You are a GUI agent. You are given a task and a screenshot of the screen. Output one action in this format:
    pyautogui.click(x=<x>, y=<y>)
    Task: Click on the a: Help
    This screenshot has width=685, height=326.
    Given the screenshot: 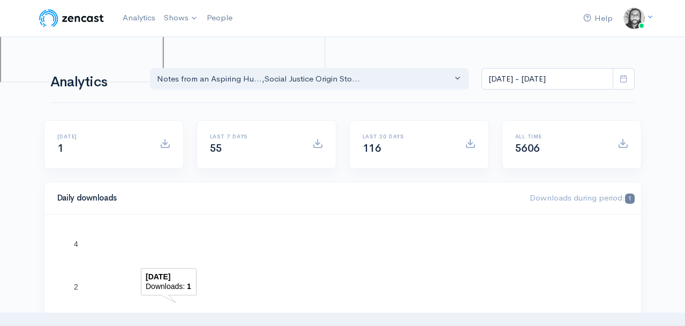 What is the action you would take?
    pyautogui.click(x=598, y=18)
    